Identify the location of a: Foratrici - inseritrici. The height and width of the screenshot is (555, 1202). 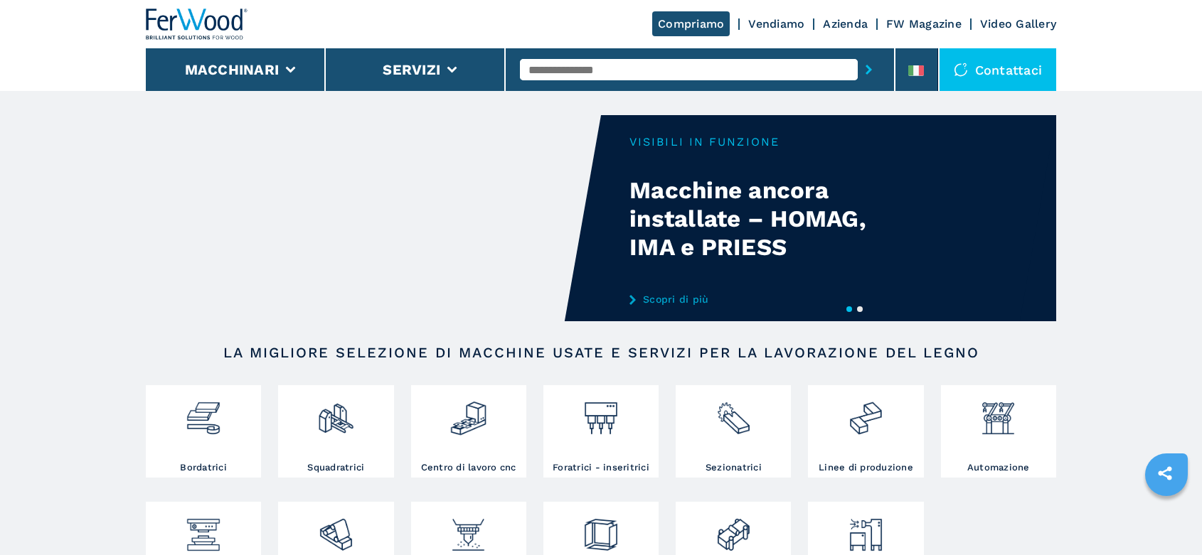
(601, 432).